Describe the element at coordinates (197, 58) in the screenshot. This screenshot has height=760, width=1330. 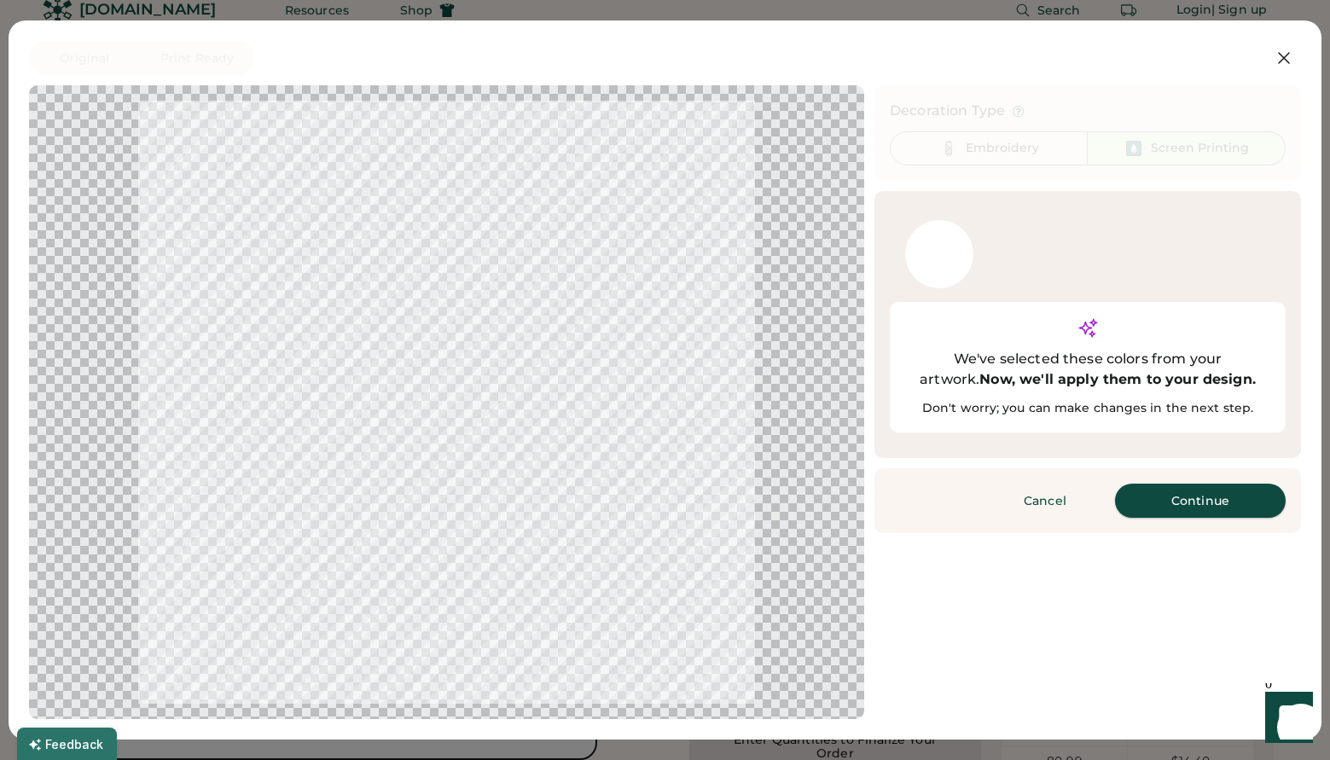
I see `button: Print Ready` at that location.